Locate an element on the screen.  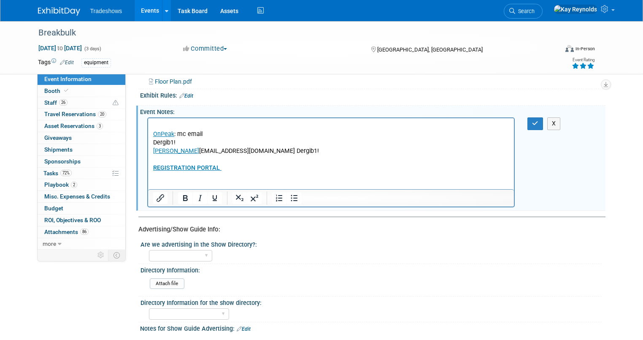
a: Event Information is located at coordinates (81, 79).